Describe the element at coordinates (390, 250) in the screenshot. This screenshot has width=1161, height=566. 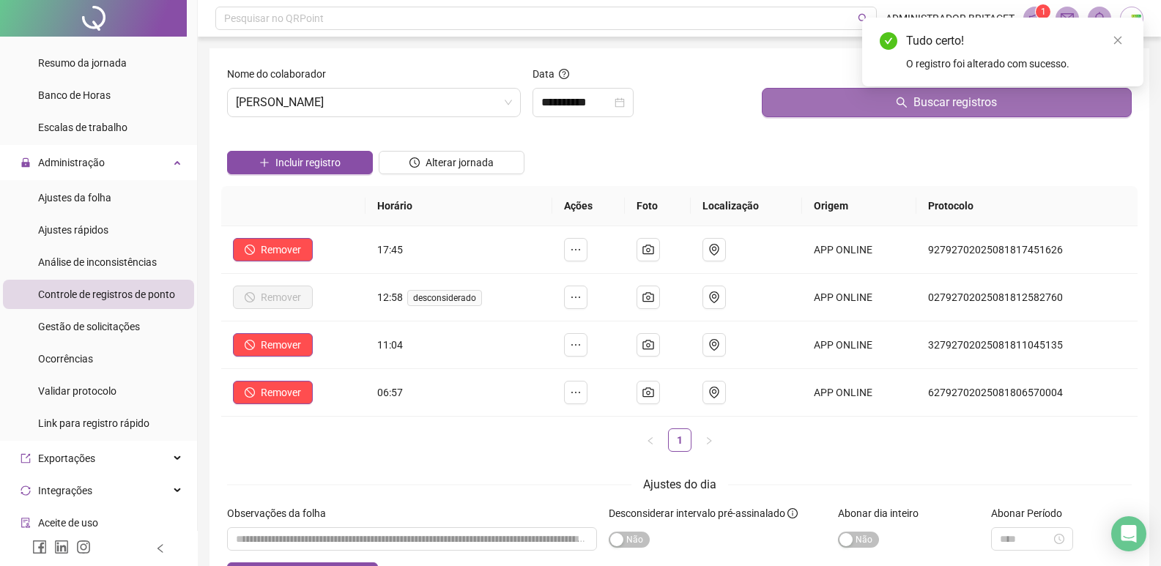
I see `span: 17:45` at that location.